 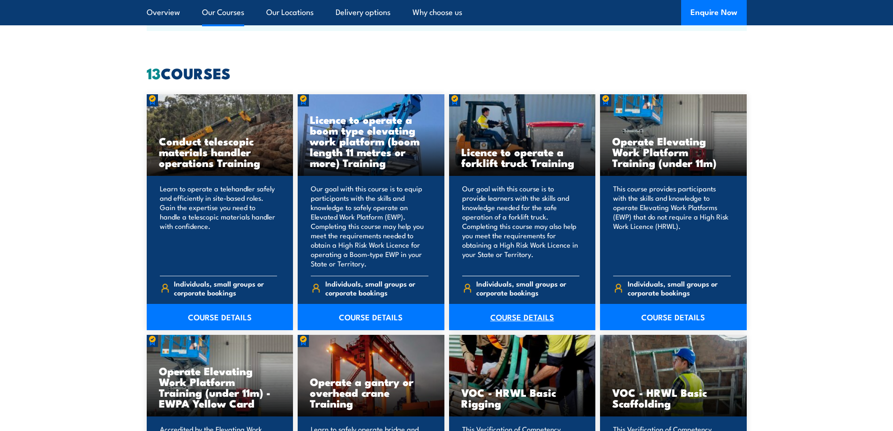 I want to click on h2: COURSES, so click(x=447, y=73).